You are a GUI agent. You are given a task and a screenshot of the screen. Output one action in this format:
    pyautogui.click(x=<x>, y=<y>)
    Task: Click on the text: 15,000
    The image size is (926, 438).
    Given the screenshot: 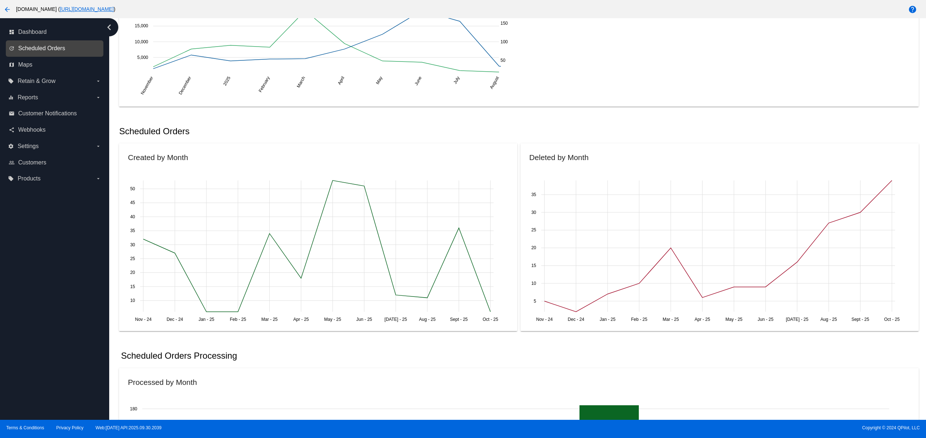 What is the action you would take?
    pyautogui.click(x=142, y=26)
    